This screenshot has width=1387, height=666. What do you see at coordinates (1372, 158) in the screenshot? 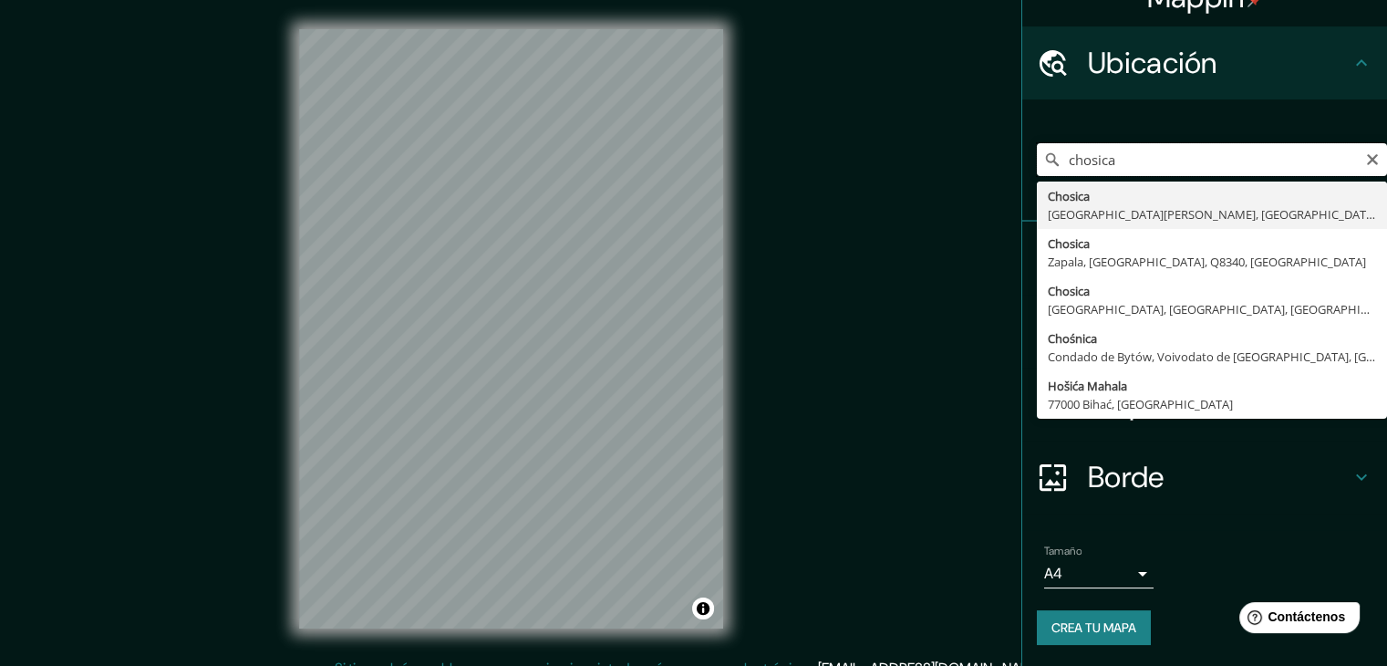
I see `button: Claro` at bounding box center [1372, 158].